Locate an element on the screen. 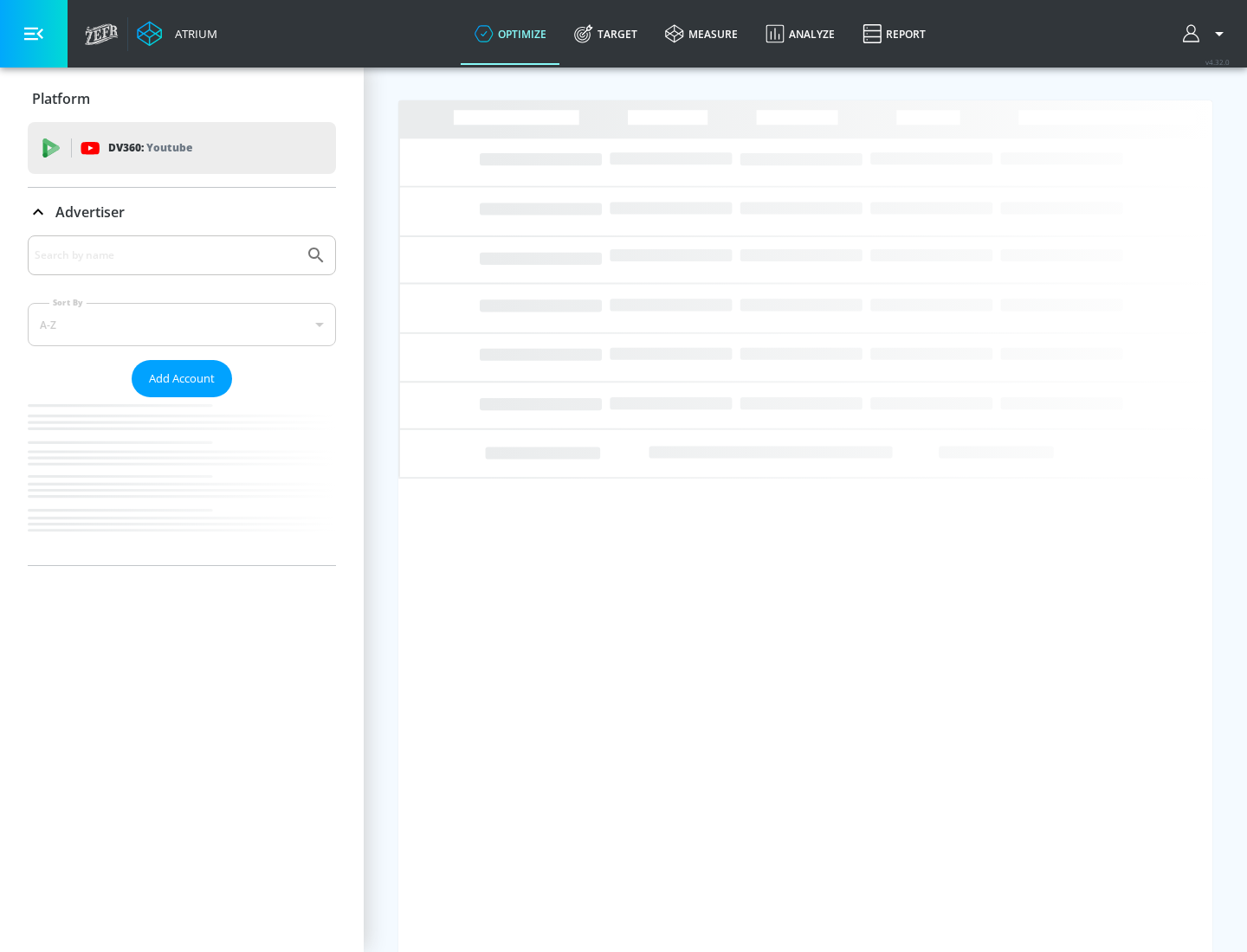 This screenshot has width=1247, height=952. a: measure is located at coordinates (701, 34).